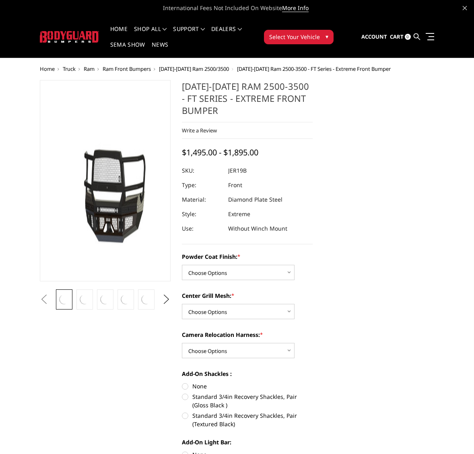 The image size is (474, 454). I want to click on span: Cart, so click(397, 37).